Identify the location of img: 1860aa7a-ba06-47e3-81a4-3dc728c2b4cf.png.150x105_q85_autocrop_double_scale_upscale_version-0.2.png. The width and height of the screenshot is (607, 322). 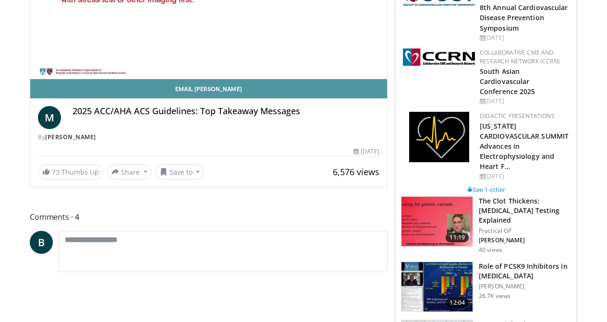
(439, 137).